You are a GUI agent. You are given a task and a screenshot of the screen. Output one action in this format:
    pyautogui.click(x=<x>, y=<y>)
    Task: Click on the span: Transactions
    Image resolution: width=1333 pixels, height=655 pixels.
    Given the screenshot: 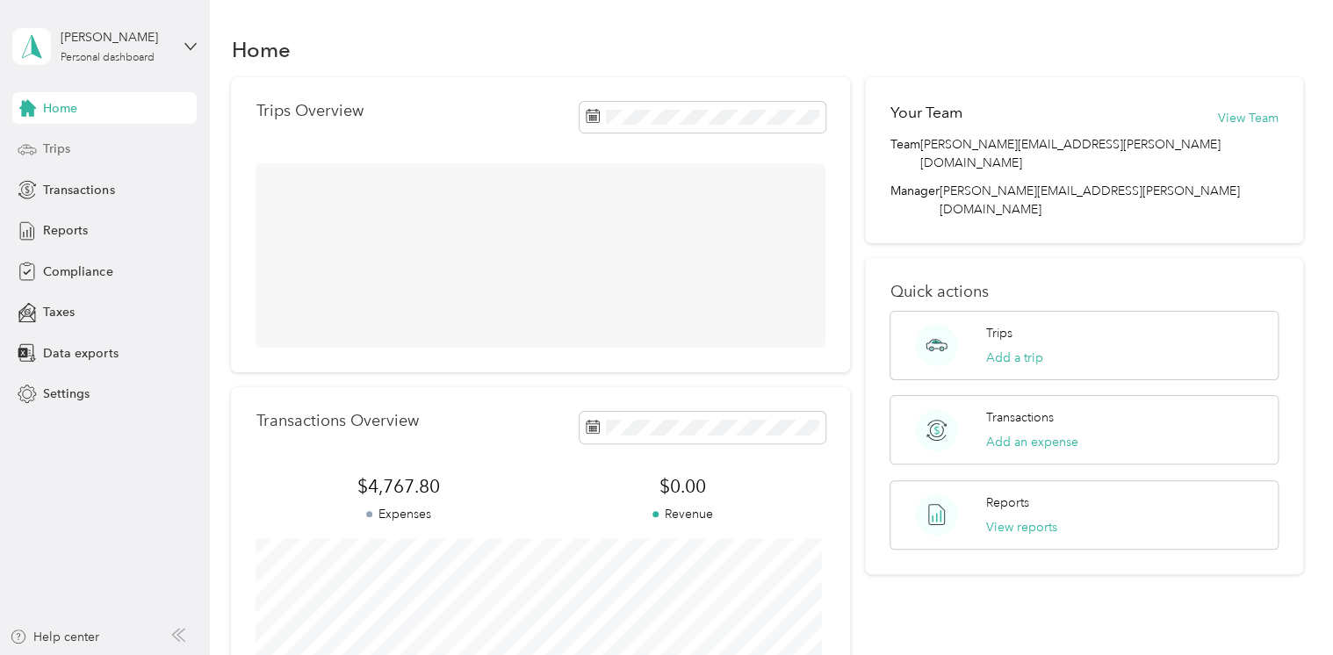 What is the action you would take?
    pyautogui.click(x=78, y=190)
    